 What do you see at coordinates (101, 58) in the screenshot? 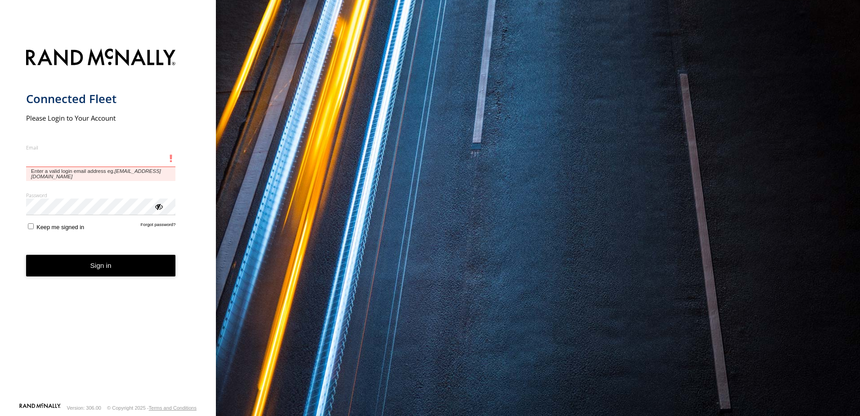
I see `img: Rand McNally` at bounding box center [101, 58].